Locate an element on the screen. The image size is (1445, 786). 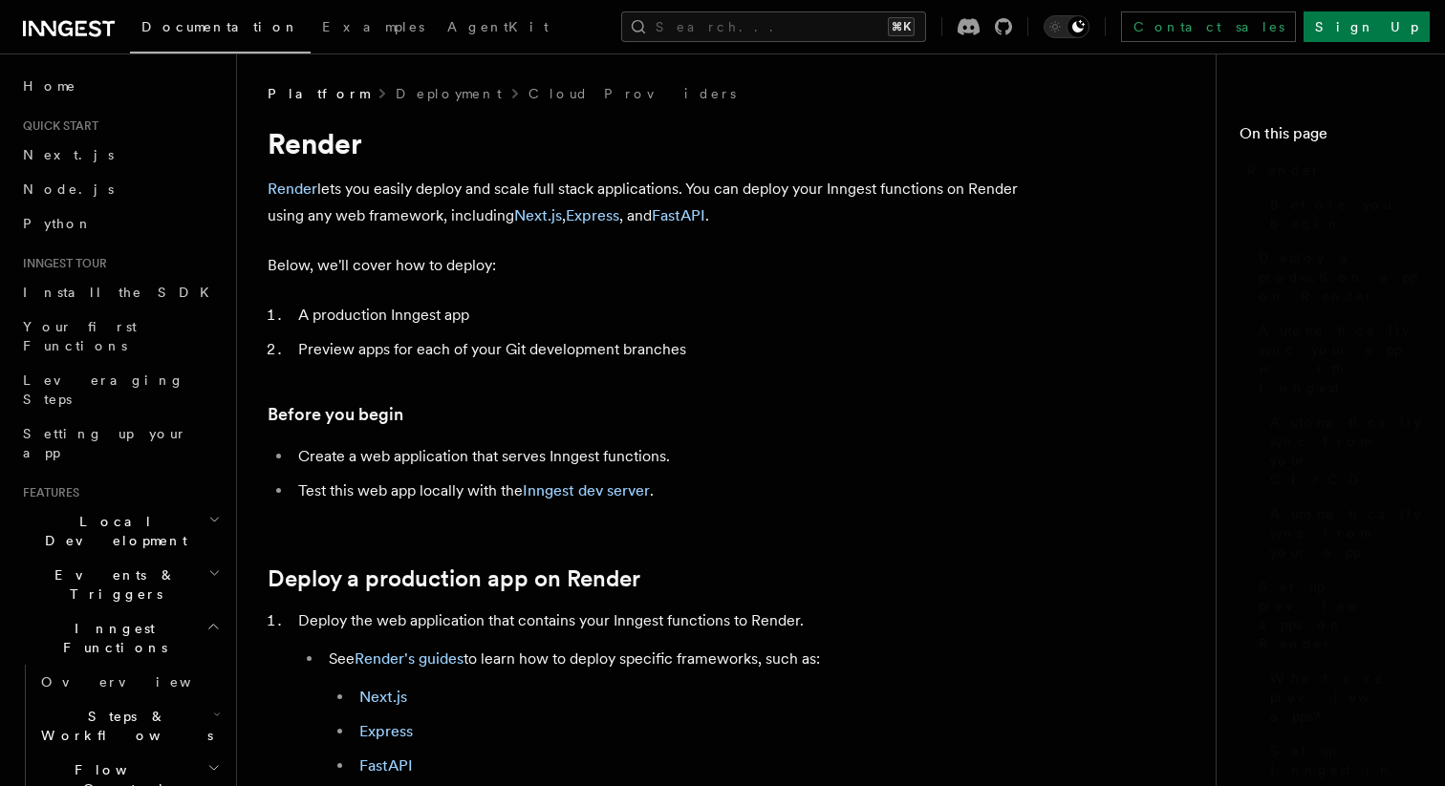
span: Inngest Functions is located at coordinates (111, 638).